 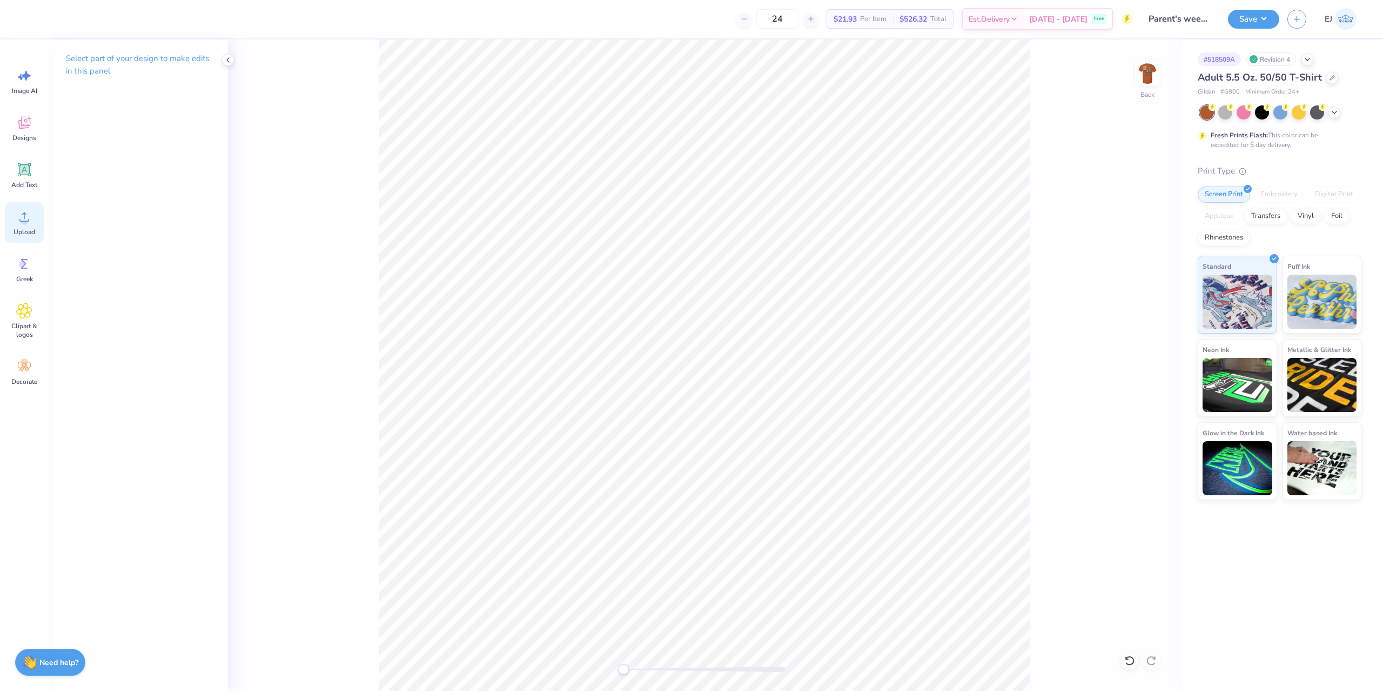 I want to click on img: Puff Ink, so click(x=1322, y=302).